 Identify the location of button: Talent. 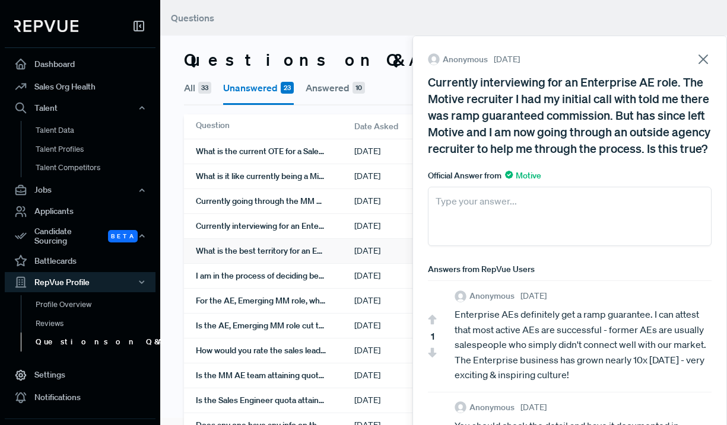
(80, 108).